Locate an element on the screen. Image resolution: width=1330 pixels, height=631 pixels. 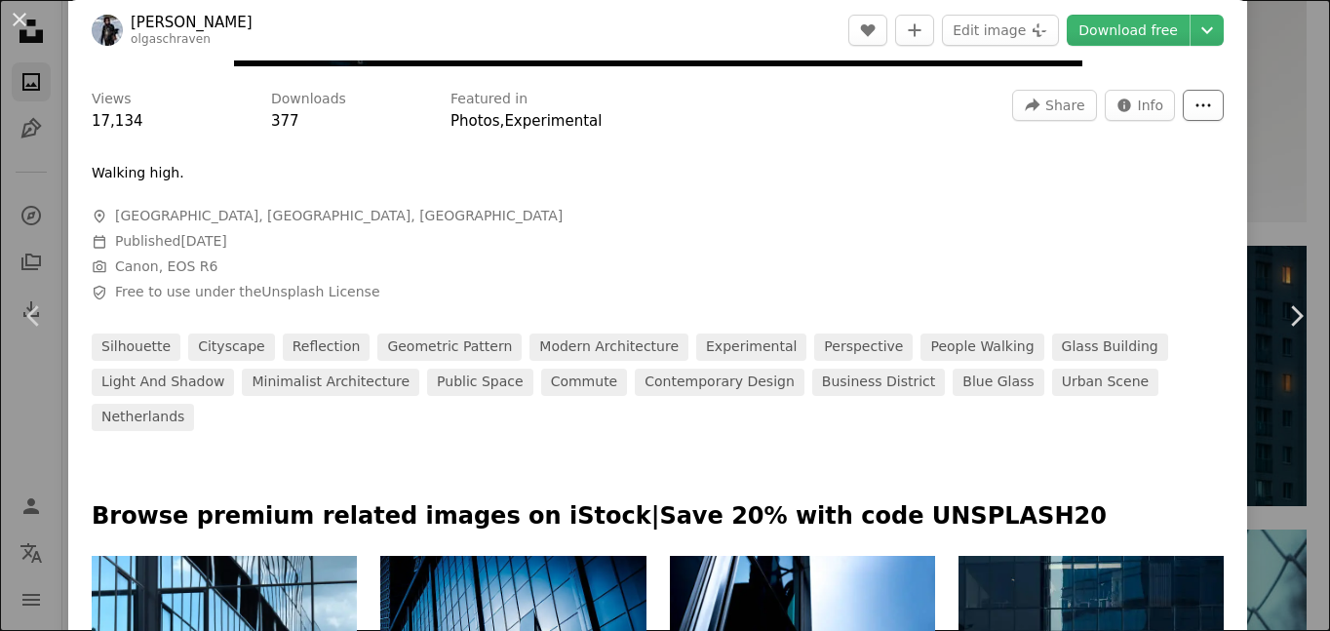
a: Photos is located at coordinates (475, 121).